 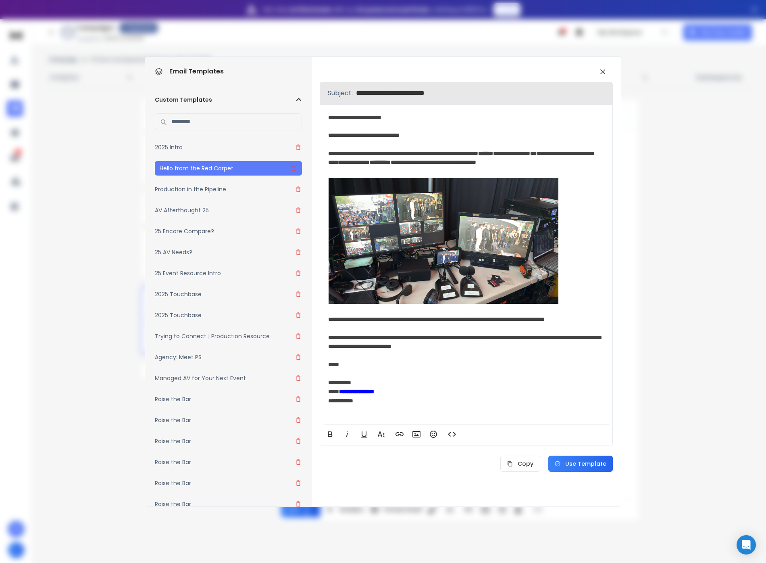 I want to click on button: Italic (⌘I), so click(x=347, y=434).